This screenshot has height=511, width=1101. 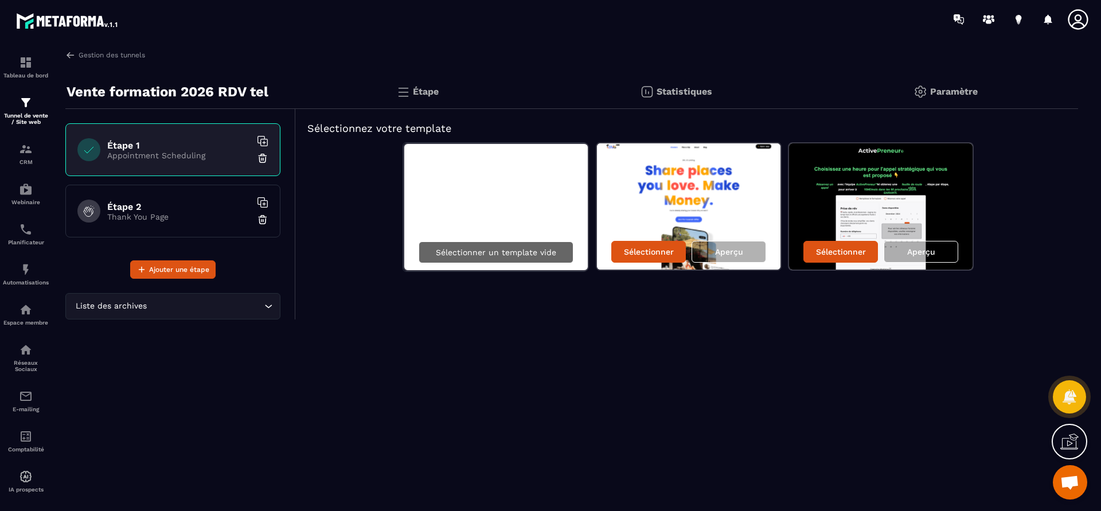 I want to click on a: formationformationTunnel de vente / Site web, so click(x=26, y=110).